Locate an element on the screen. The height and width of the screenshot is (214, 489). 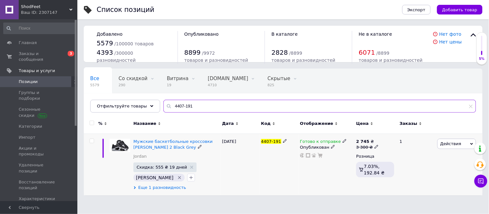
span: Сезонные скидки is located at coordinates (39, 113).